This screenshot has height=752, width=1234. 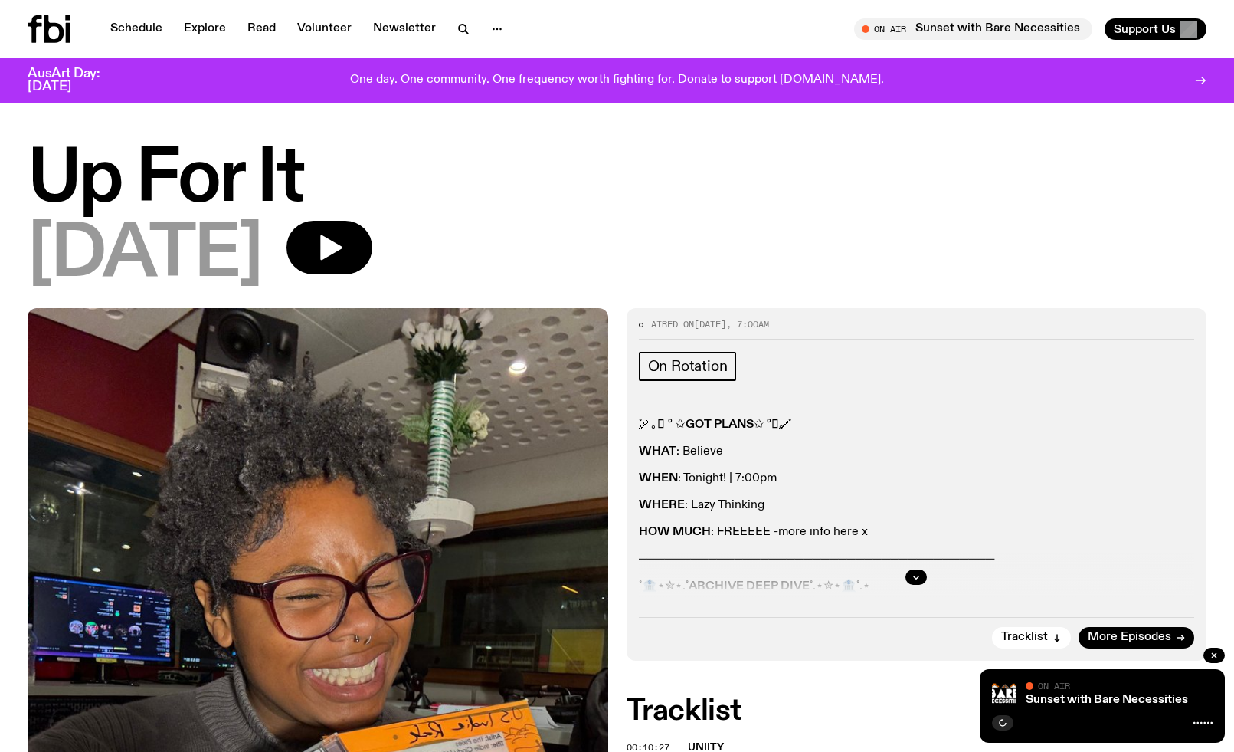 What do you see at coordinates (917, 424) in the screenshot?
I see `p: ˚ ༘ ｡𖦹 ° ✩ ✩ °𖦹｡ ༘˚` at bounding box center [917, 424].